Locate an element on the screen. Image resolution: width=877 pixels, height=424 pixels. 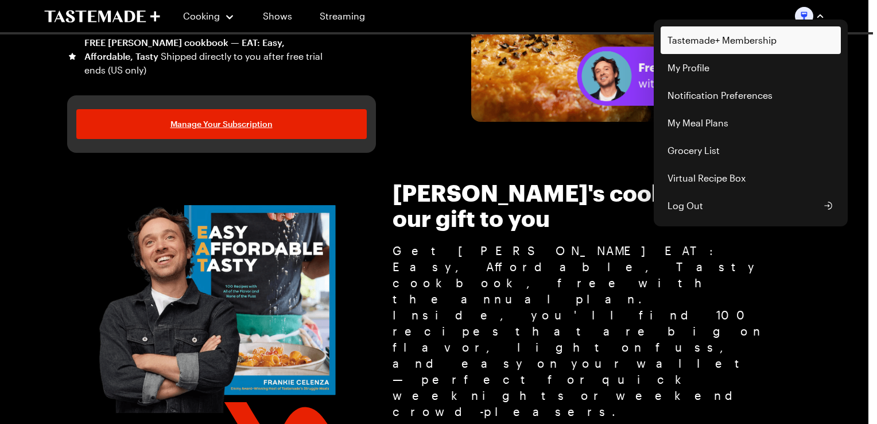
a: Tastemade+ Membership is located at coordinates (751, 40).